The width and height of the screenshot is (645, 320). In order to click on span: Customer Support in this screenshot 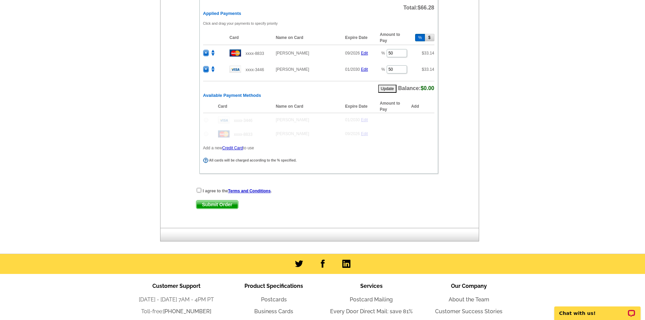, I will do `click(177, 286)`.